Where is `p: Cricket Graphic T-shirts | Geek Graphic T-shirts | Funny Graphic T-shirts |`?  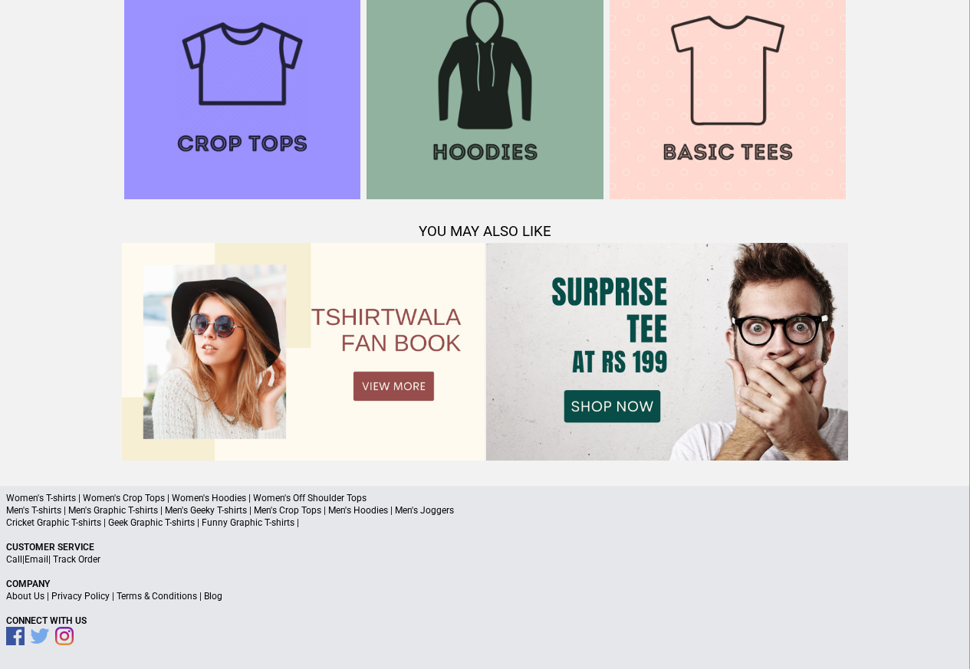
p: Cricket Graphic T-shirts | Geek Graphic T-shirts | Funny Graphic T-shirts | is located at coordinates (484, 523).